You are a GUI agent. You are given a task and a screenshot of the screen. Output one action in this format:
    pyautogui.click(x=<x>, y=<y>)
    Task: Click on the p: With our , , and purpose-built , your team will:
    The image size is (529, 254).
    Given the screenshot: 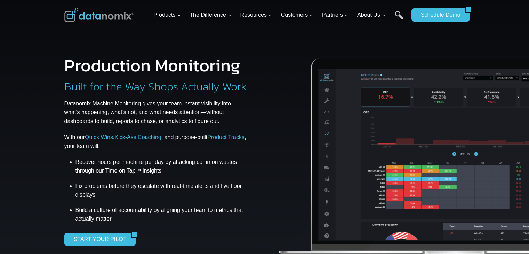 What is the action you would take?
    pyautogui.click(x=156, y=142)
    